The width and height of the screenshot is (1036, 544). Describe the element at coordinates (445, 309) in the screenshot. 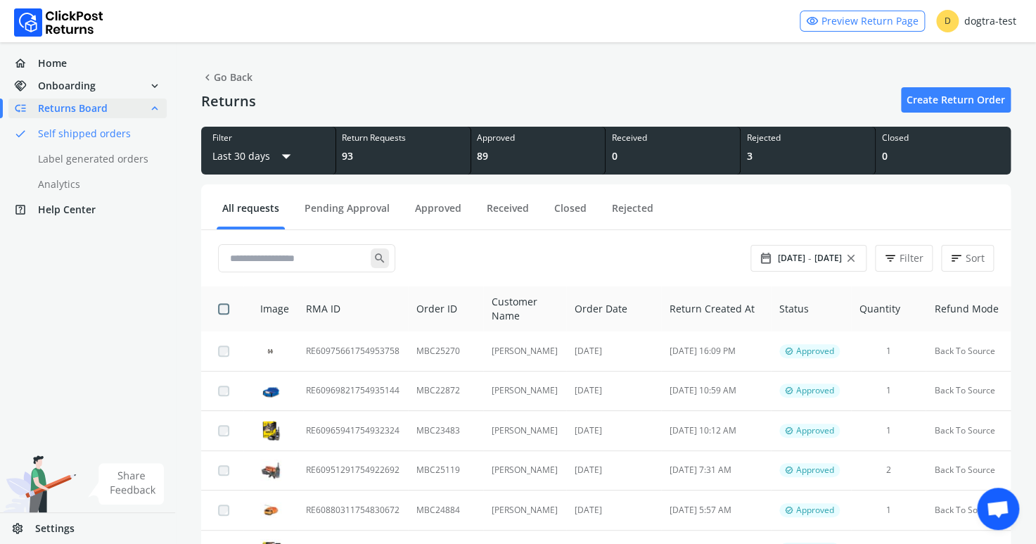

I see `th: Order ID` at that location.